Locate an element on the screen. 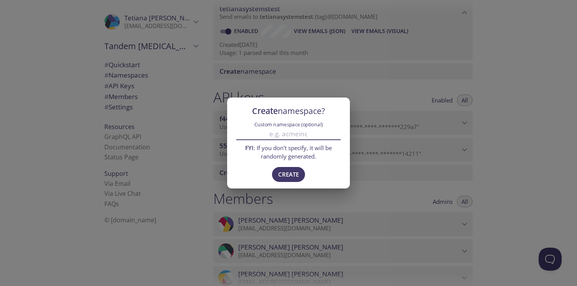 This screenshot has height=286, width=577. label: Custom namespace (optional) is located at coordinates (289, 124).